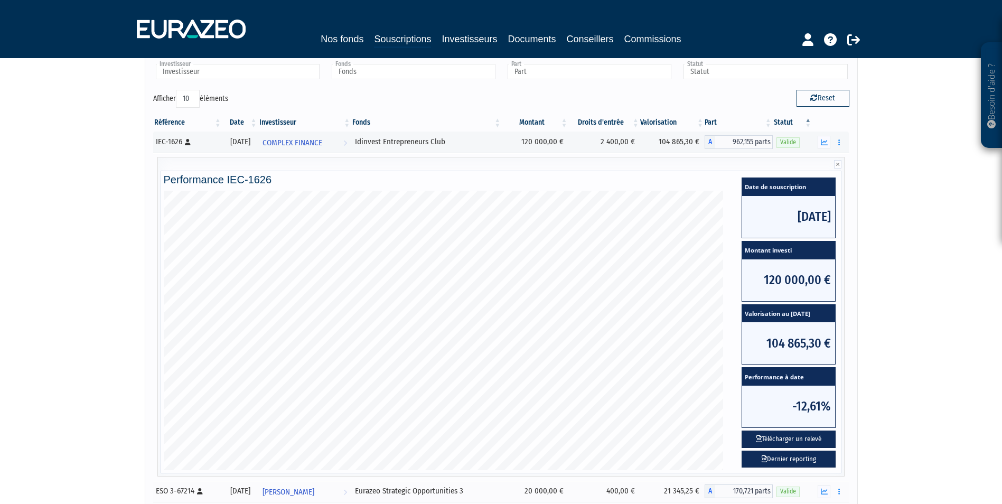  I want to click on span: 104 865,30 €, so click(789, 343).